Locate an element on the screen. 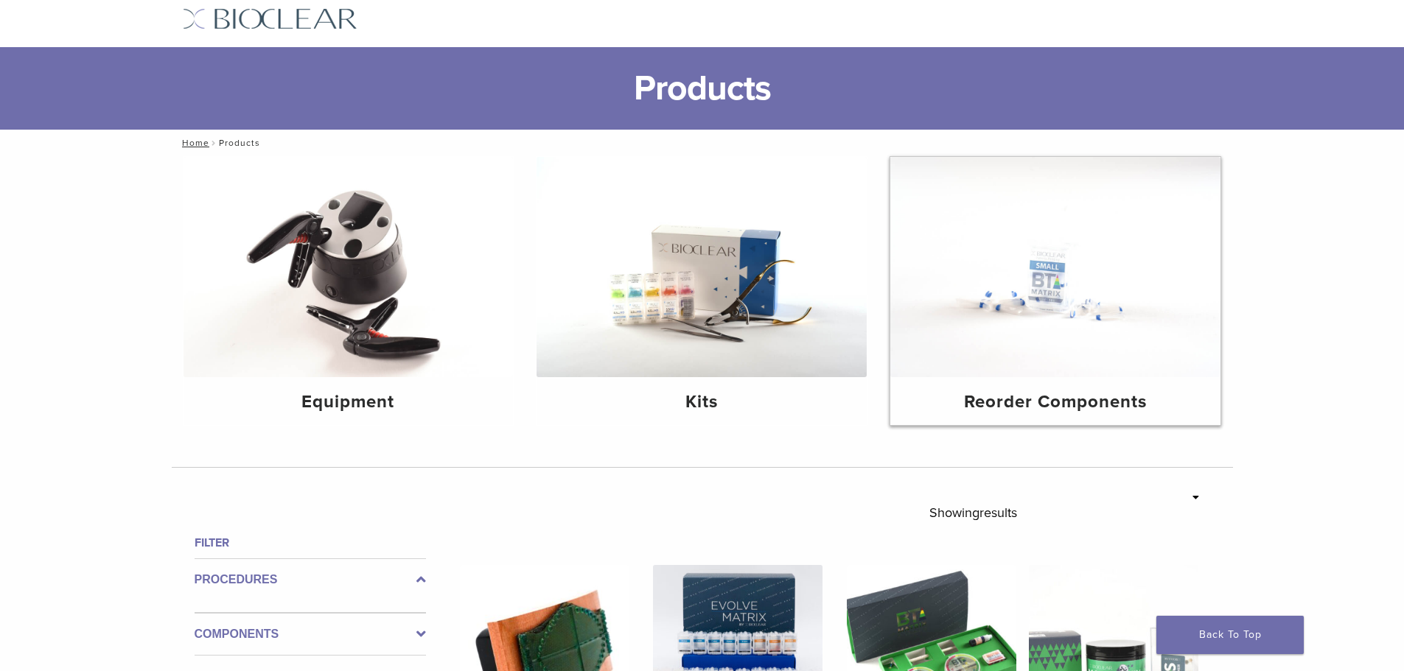 The image size is (1404, 671). h4: Equipment is located at coordinates (349, 402).